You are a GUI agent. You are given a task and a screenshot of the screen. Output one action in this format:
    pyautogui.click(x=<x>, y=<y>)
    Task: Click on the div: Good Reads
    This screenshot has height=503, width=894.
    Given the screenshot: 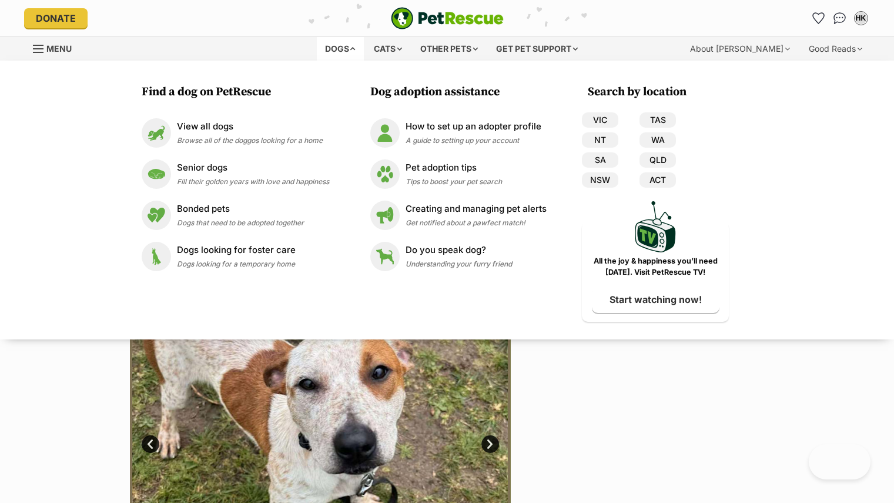 What is the action you would take?
    pyautogui.click(x=835, y=49)
    